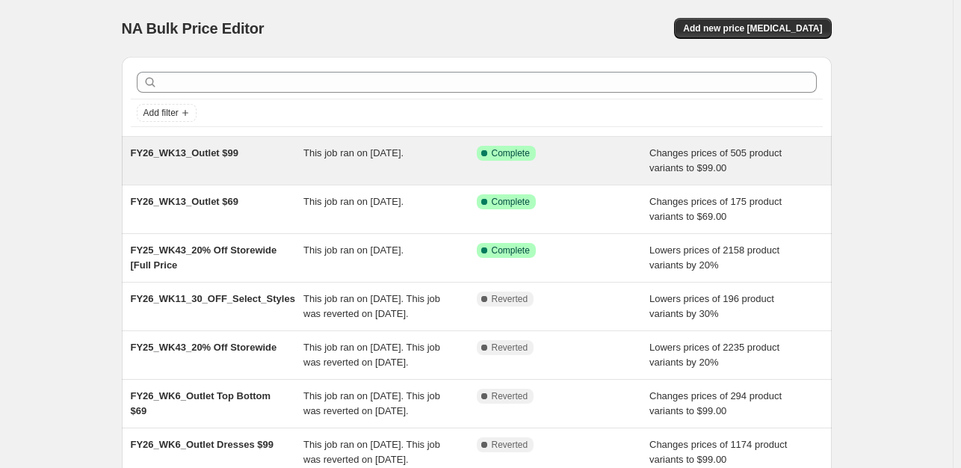 This screenshot has height=468, width=961. I want to click on span: FY25_WK43_20% Off Storewide, so click(204, 347).